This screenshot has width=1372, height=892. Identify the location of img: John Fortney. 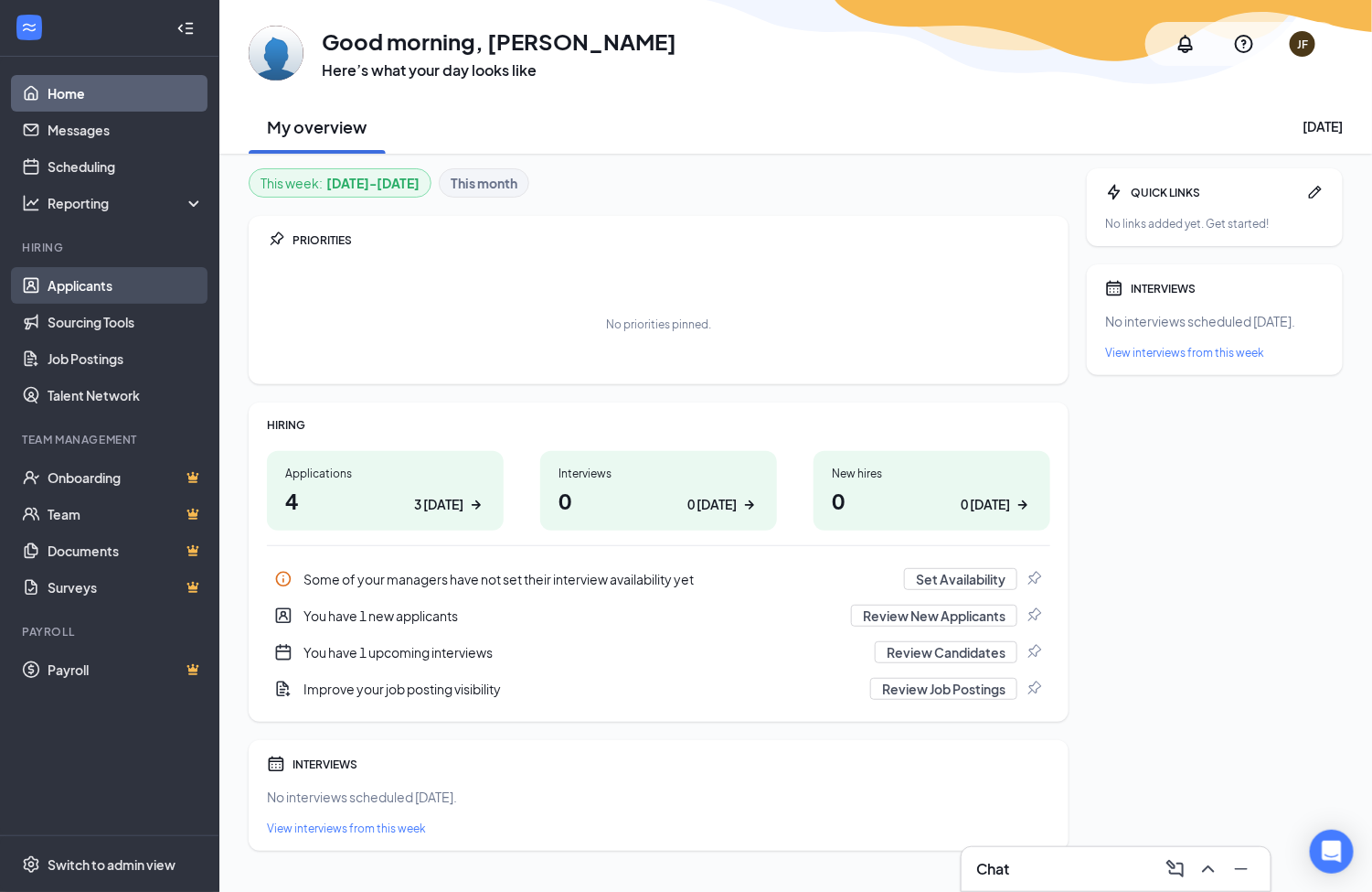
(276, 54).